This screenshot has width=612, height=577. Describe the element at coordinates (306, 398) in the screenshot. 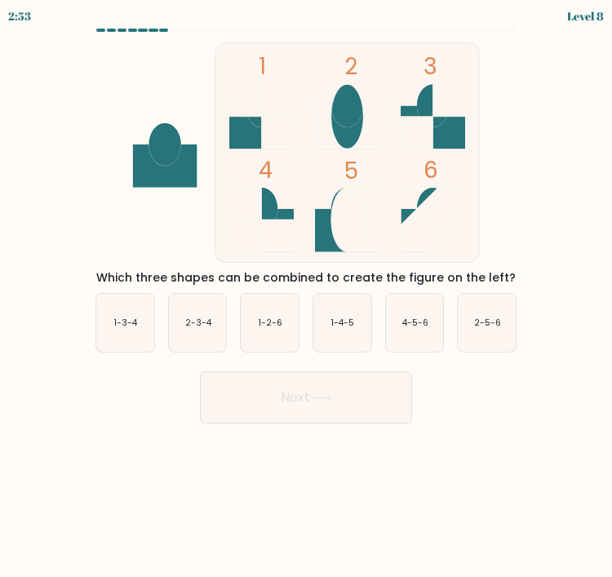

I see `button: Next` at that location.